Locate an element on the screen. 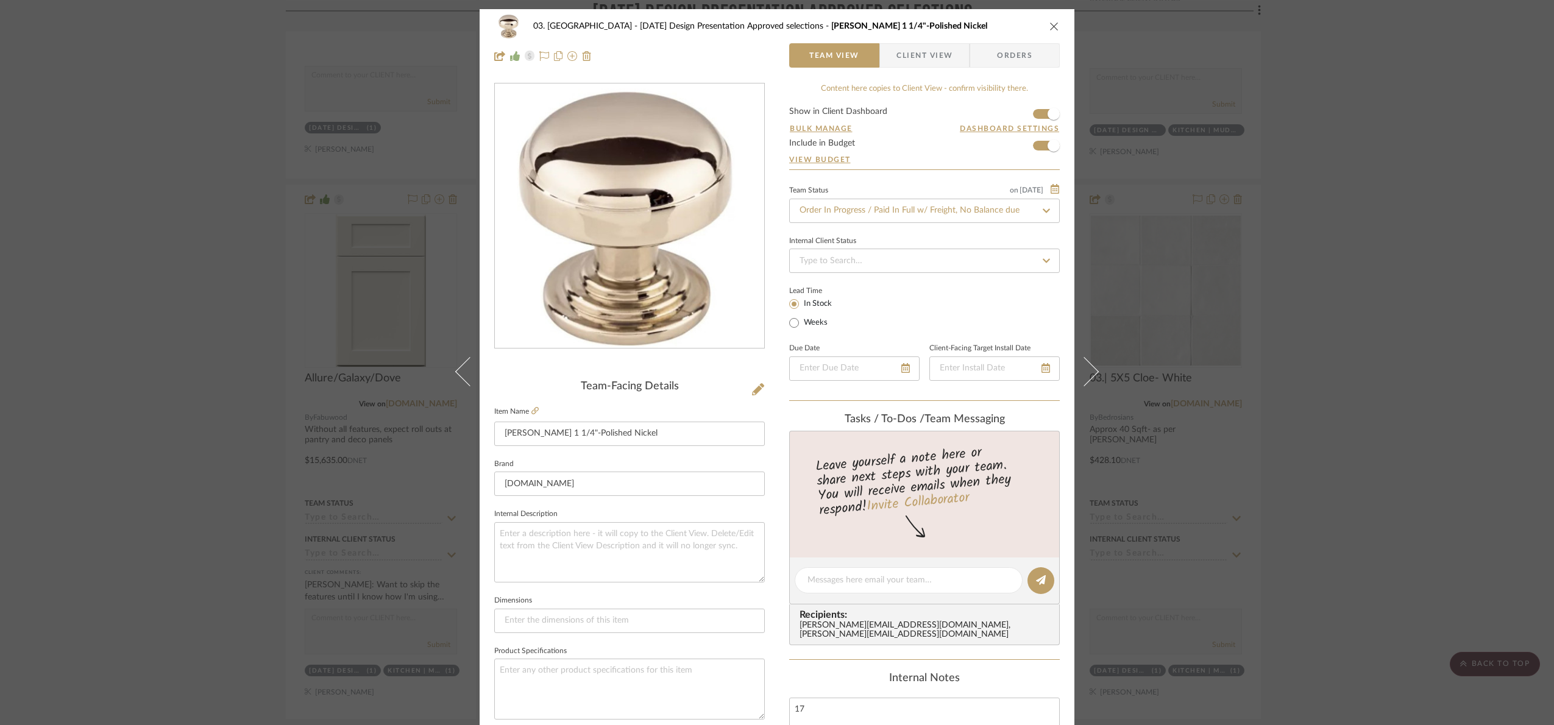 The image size is (1554, 725). label: In Stock is located at coordinates (817, 304).